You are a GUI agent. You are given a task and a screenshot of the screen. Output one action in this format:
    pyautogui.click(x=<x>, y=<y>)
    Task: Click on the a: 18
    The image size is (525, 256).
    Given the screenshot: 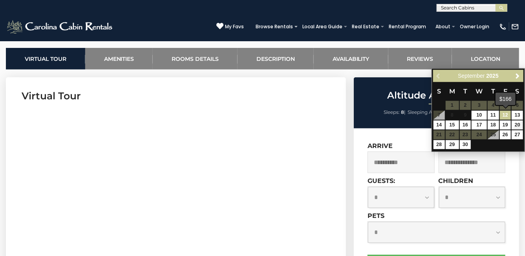 What is the action you would take?
    pyautogui.click(x=493, y=125)
    